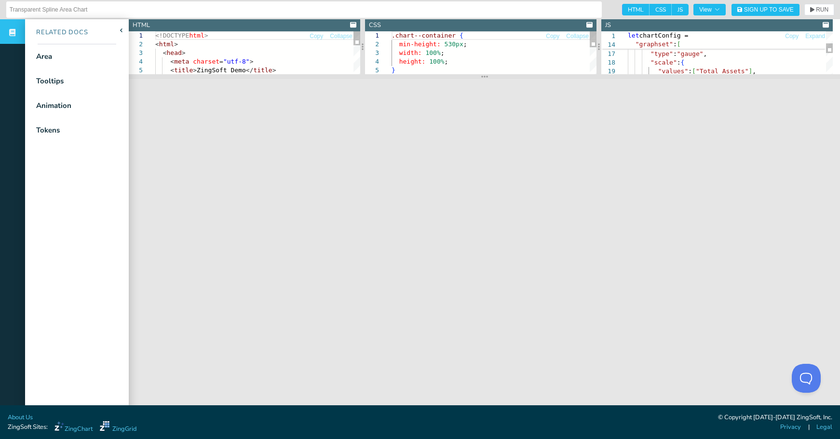  Describe the element at coordinates (790, 427) in the screenshot. I see `a: Privacy` at that location.